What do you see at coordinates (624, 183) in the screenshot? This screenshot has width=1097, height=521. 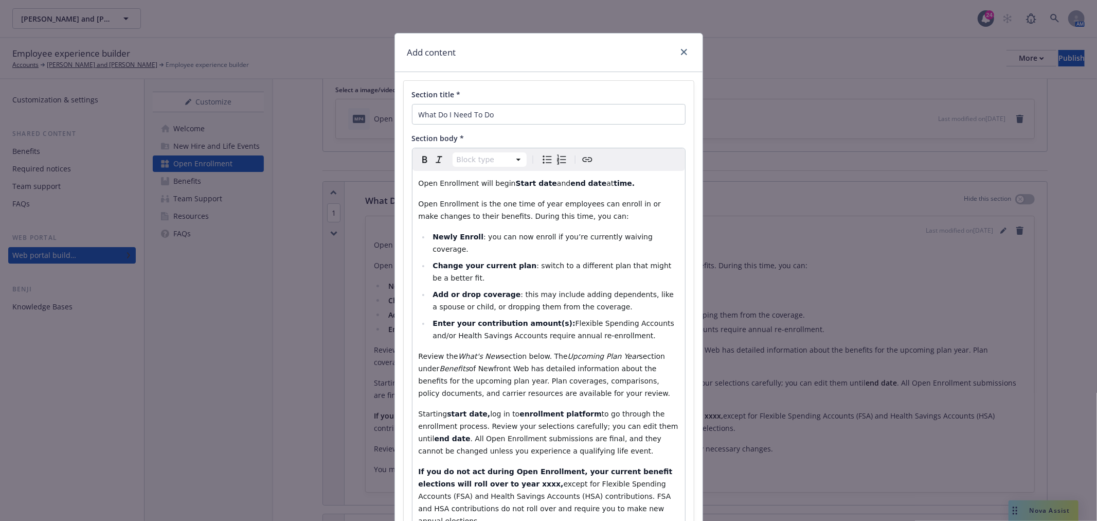 I see `strong: time.` at bounding box center [624, 183].